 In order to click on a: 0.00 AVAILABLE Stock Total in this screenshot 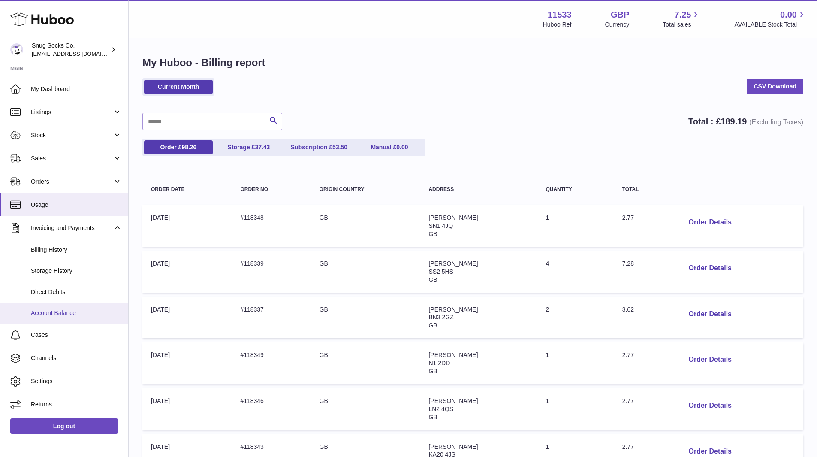, I will do `click(771, 19)`.